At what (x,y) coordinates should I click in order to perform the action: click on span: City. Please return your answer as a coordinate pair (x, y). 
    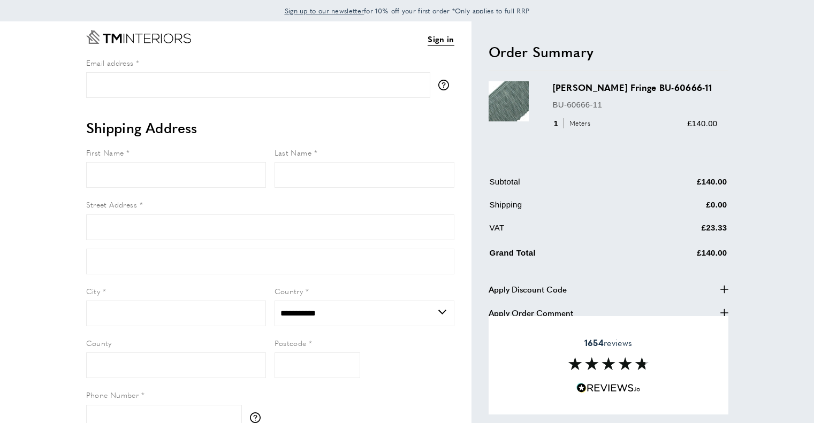
    Looking at the image, I should click on (93, 291).